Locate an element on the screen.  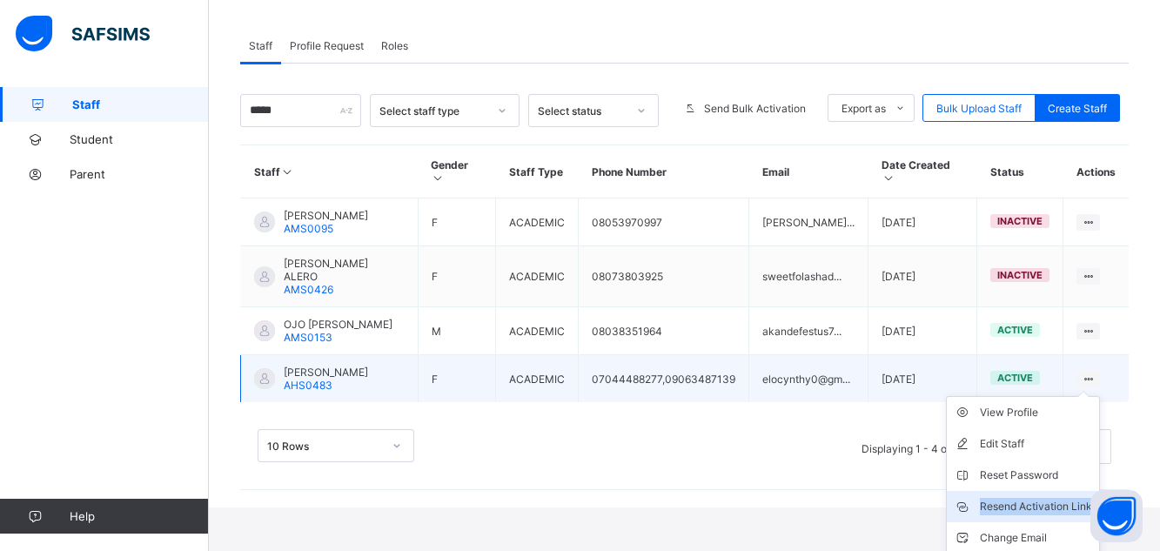
button: Open asap is located at coordinates (1117, 516).